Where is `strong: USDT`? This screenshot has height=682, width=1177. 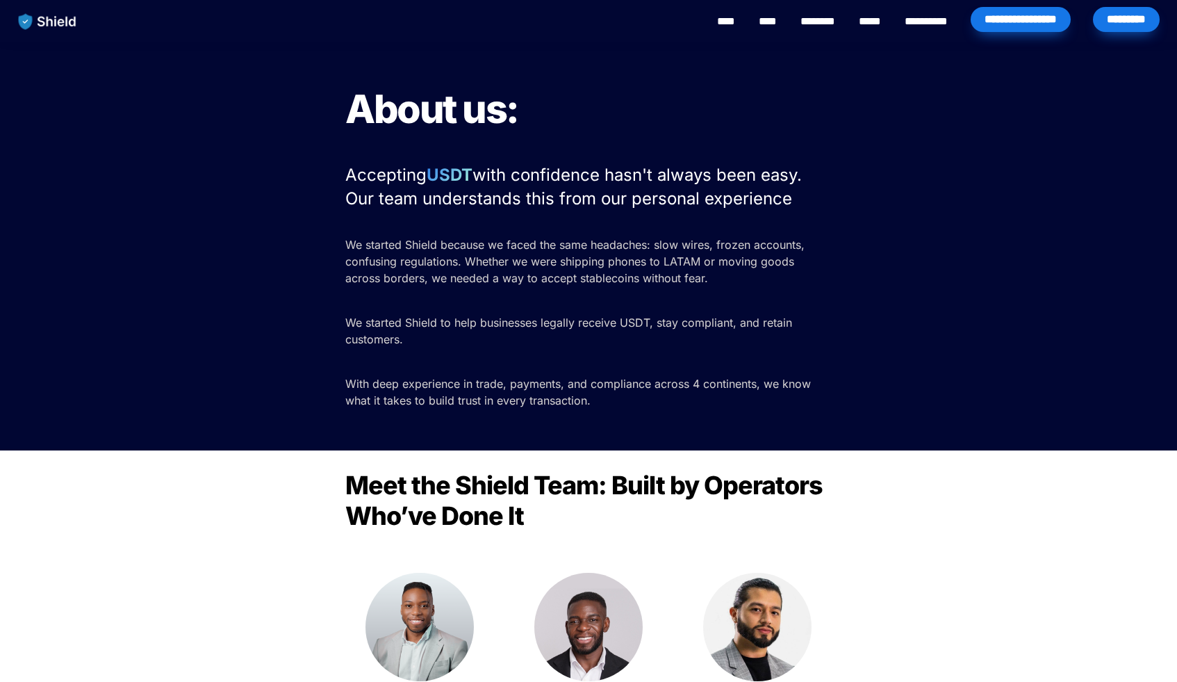
strong: USDT is located at coordinates (450, 174).